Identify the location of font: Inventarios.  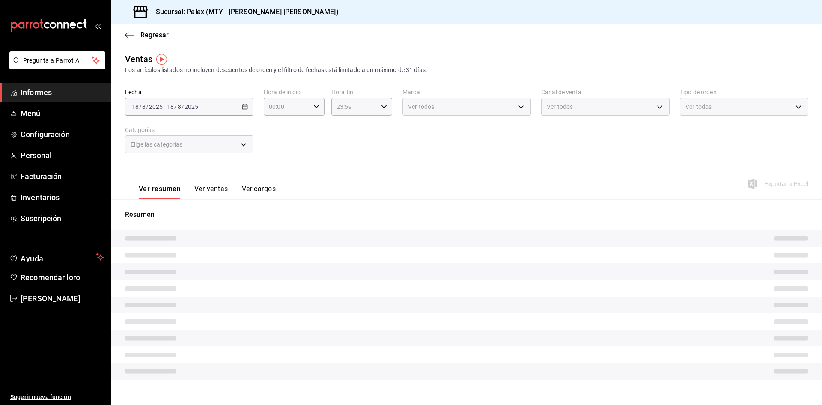
(40, 197).